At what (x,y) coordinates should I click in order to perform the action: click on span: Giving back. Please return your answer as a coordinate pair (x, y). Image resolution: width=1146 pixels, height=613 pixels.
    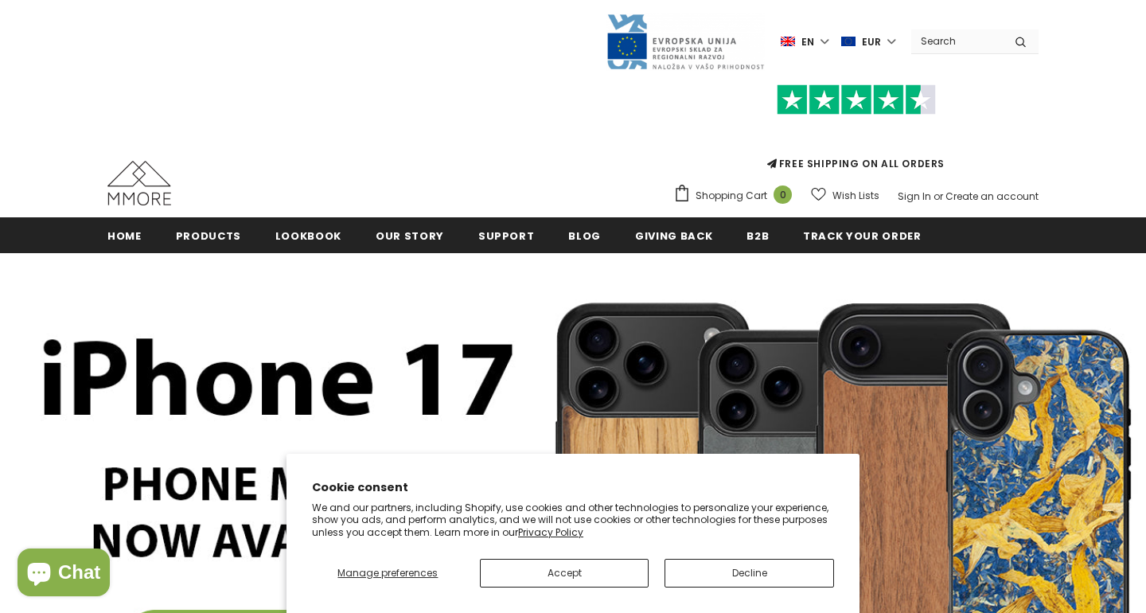
    Looking at the image, I should click on (673, 236).